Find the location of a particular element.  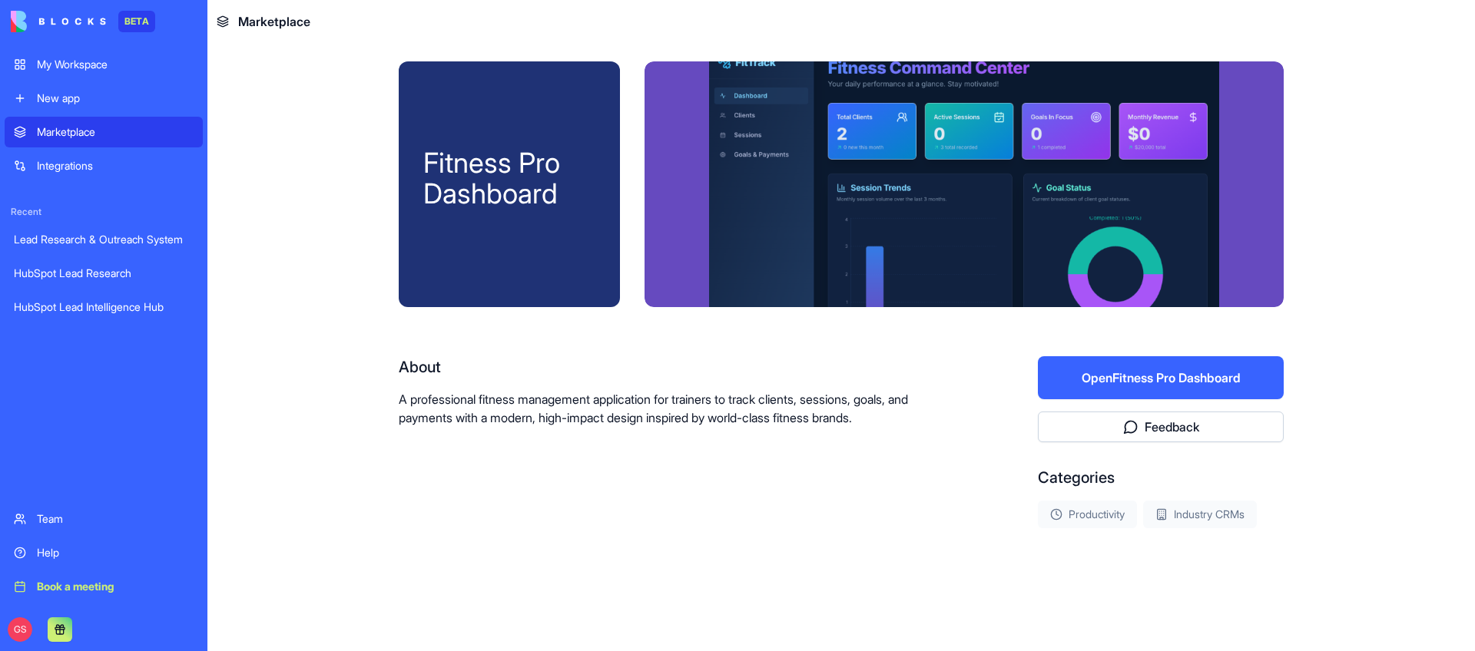

p: A professional fitness management application for trainers to track clients, sessions, goals, and... is located at coordinates (669, 409).